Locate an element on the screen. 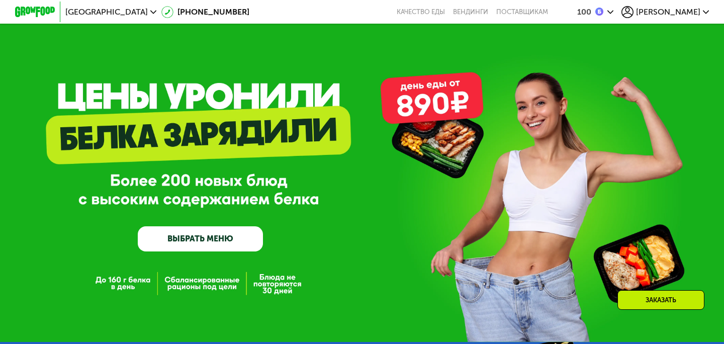  div: поставщикам is located at coordinates (522, 12).